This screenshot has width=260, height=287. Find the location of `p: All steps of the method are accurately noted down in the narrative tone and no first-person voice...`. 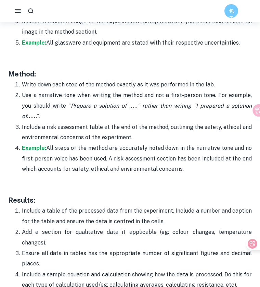

p: All steps of the method are accurately noted down in the narrative tone and no first-person voice... is located at coordinates (137, 158).